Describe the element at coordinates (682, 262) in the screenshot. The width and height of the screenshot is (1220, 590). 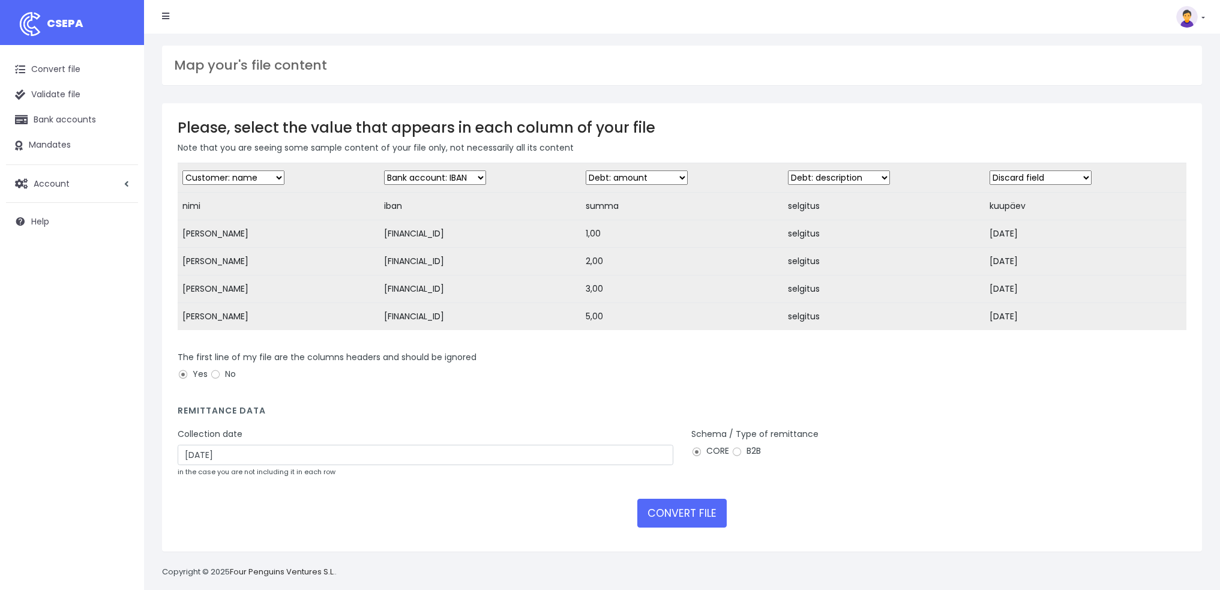
I see `td: 2,00` at that location.